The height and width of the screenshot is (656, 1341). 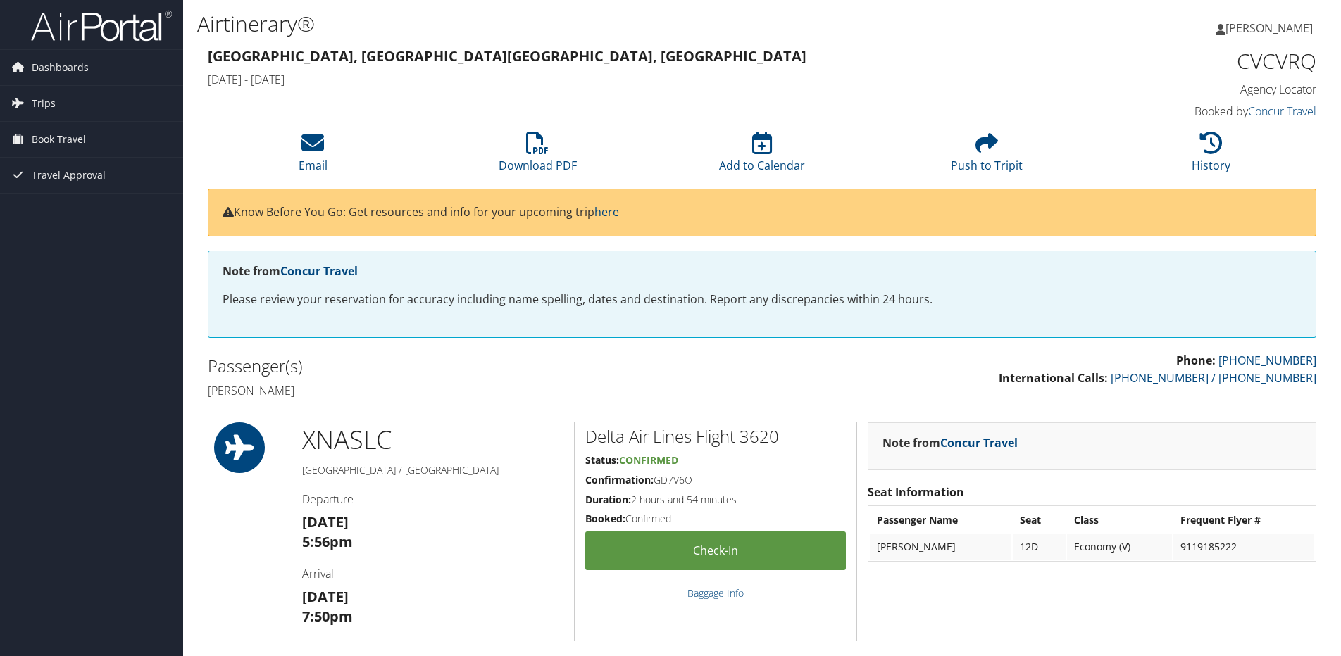 I want to click on strong: Duration:, so click(x=608, y=499).